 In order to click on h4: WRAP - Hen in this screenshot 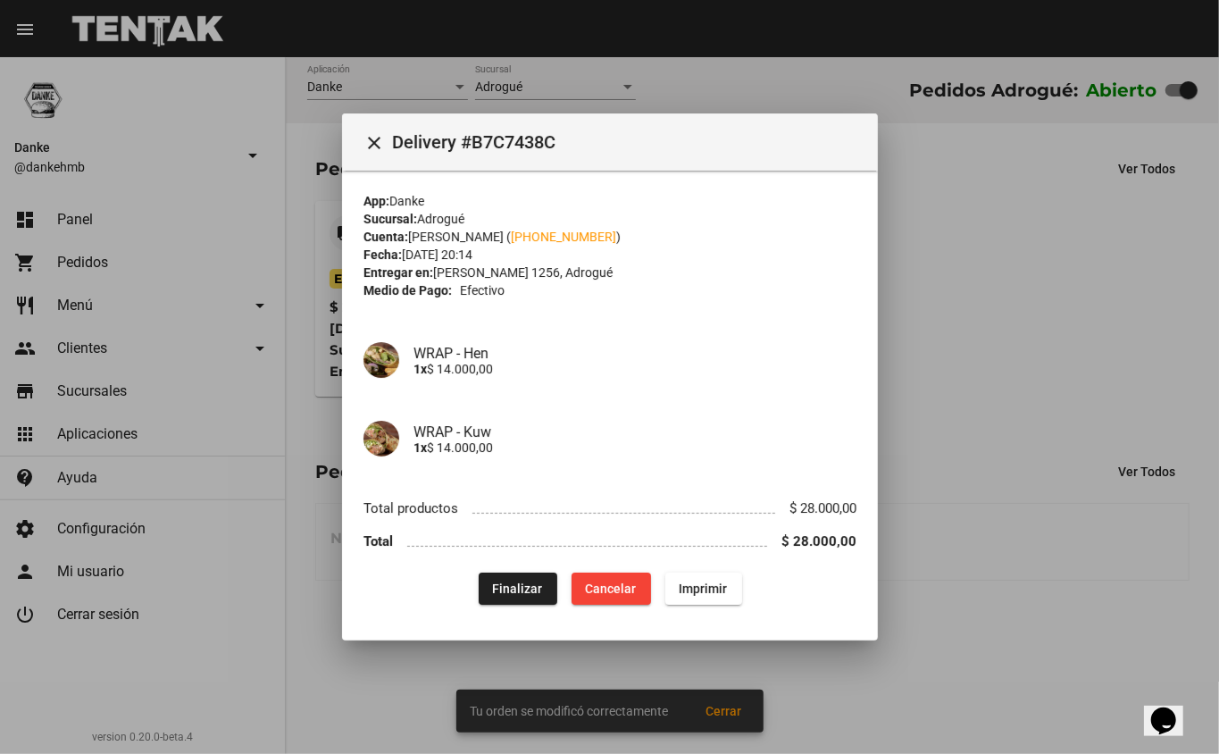, I will do `click(635, 353)`.